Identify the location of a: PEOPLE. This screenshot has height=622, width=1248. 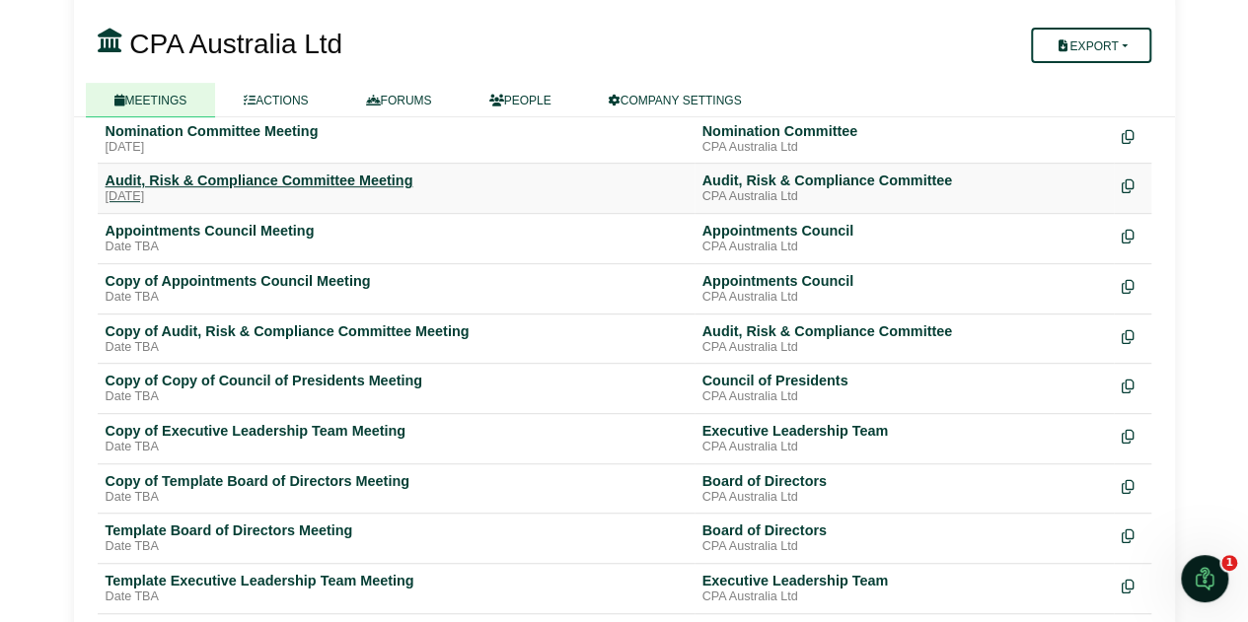
(520, 100).